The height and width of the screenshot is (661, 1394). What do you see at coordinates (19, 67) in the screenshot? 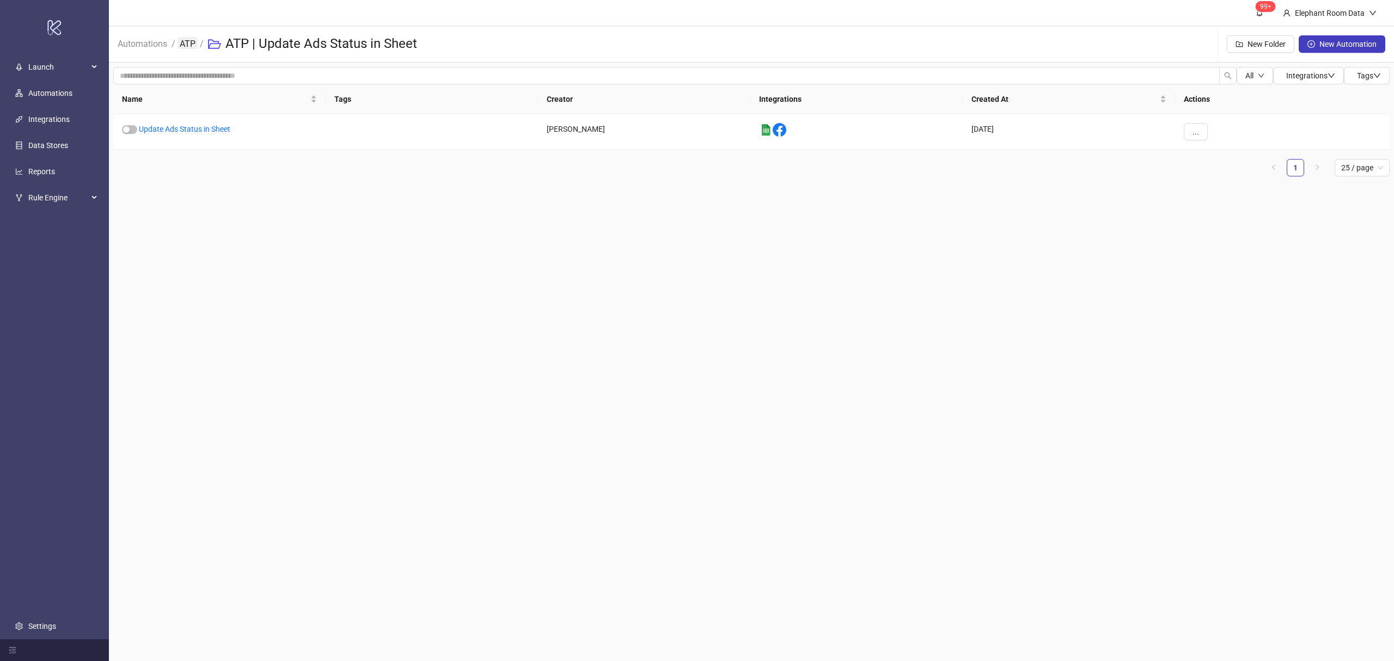
I see `span: rocket` at bounding box center [19, 67].